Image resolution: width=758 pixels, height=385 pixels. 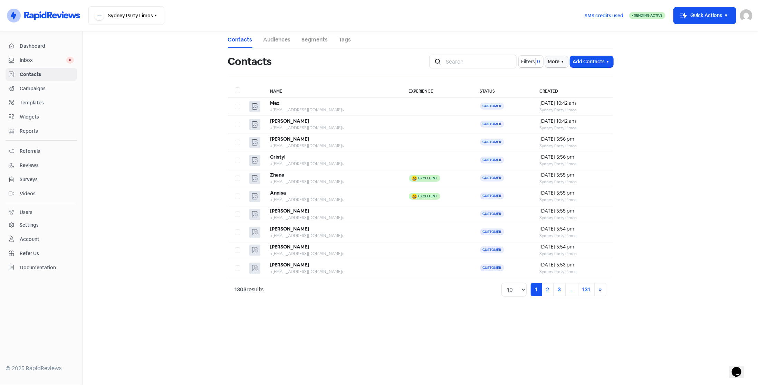 What do you see at coordinates (503, 90) in the screenshot?
I see `th: Status` at bounding box center [503, 90].